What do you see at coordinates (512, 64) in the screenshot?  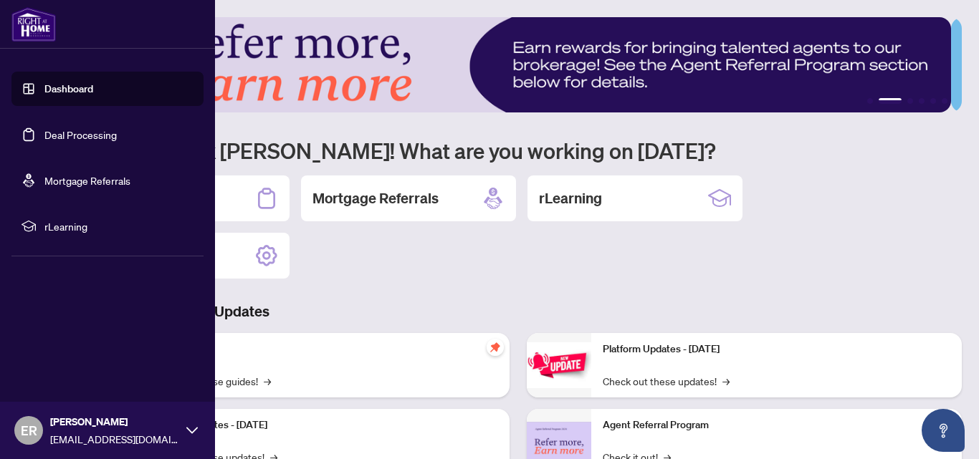 I see `img: Slide 1` at bounding box center [512, 64].